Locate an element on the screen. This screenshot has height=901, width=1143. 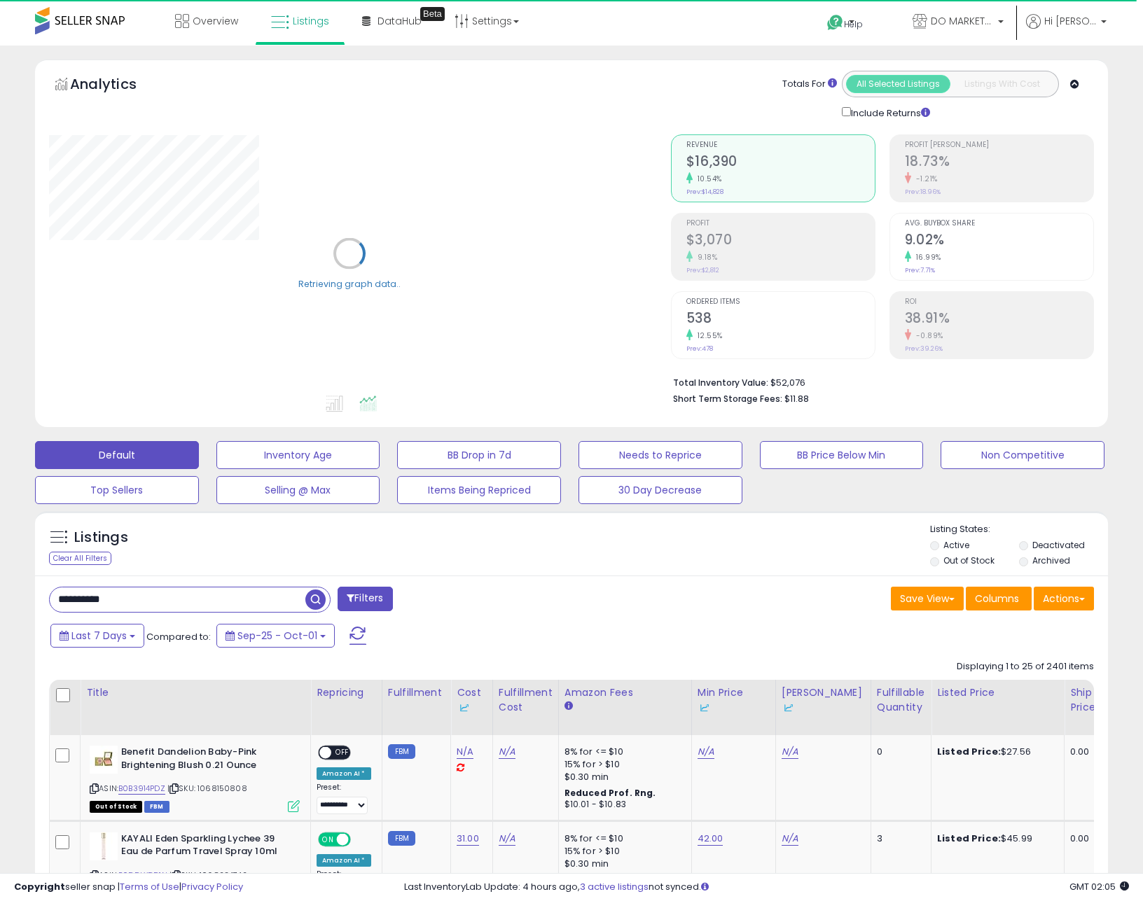
div: Ship Price is located at coordinates (1084, 700).